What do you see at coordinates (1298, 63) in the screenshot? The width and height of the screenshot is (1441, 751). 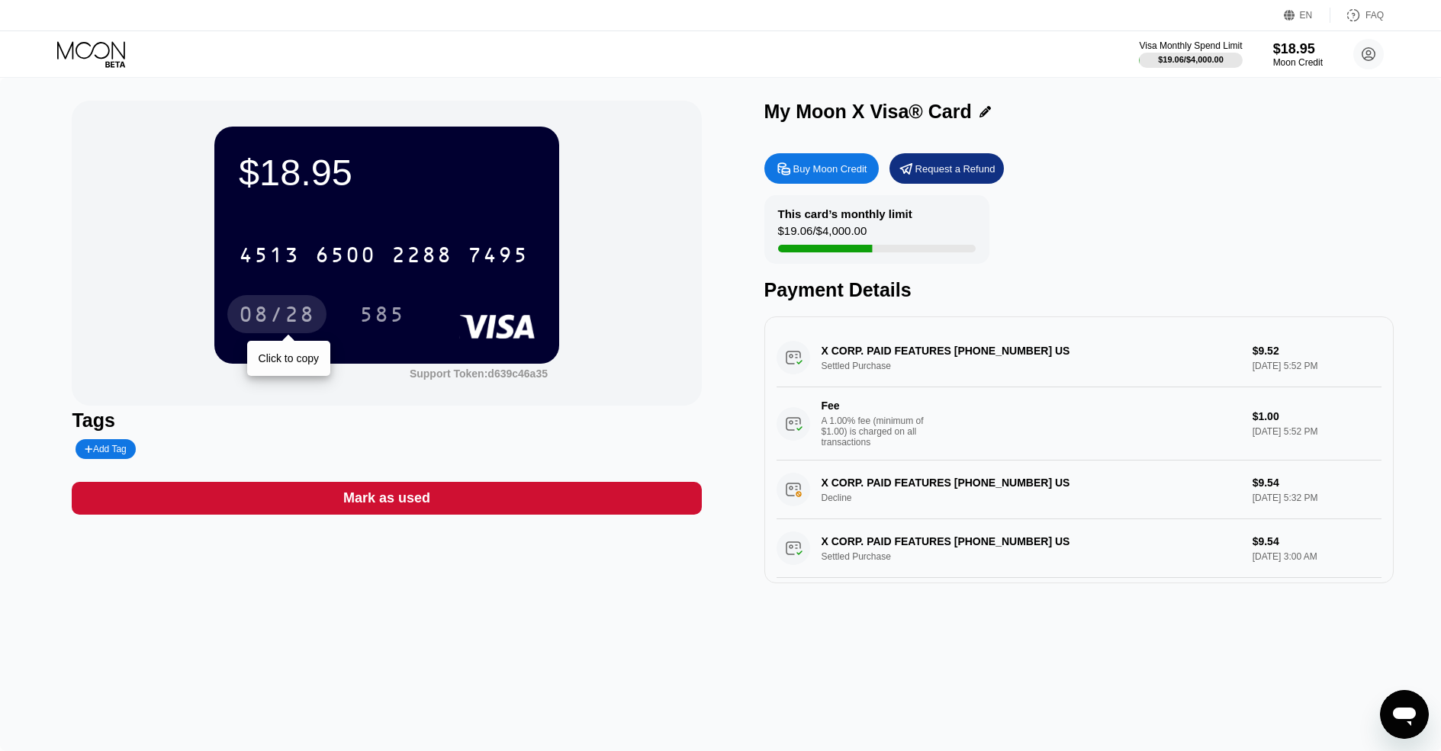 I see `div: Moon Credit` at bounding box center [1298, 63].